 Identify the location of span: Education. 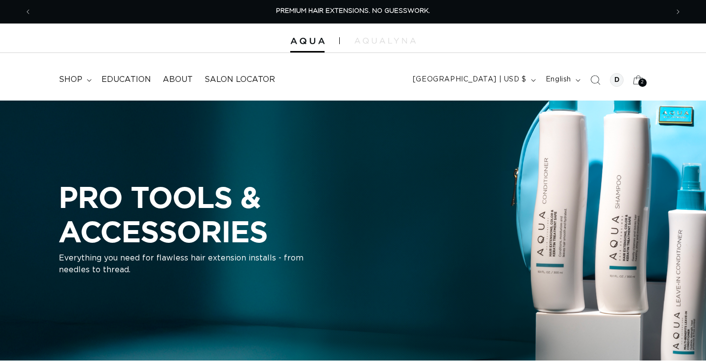
(126, 79).